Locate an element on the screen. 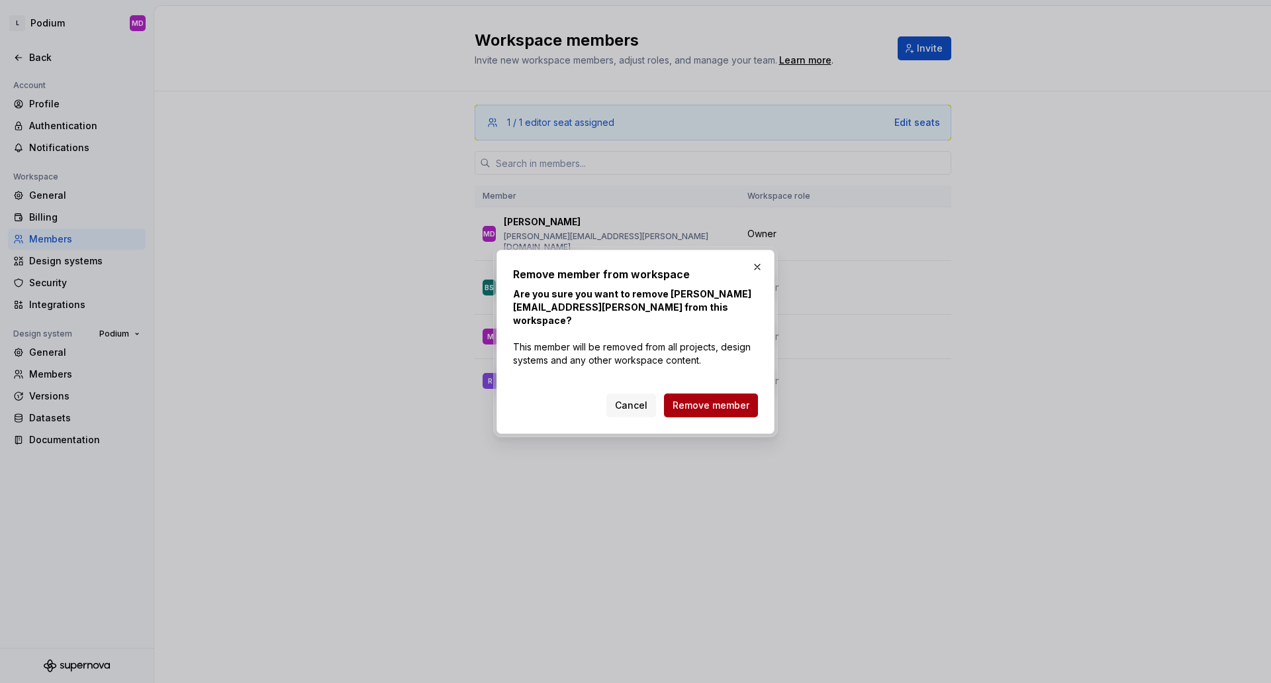 This screenshot has height=683, width=1271. p: This member will be removed from all projects, design systems and any other workspace content. is located at coordinates (636, 327).